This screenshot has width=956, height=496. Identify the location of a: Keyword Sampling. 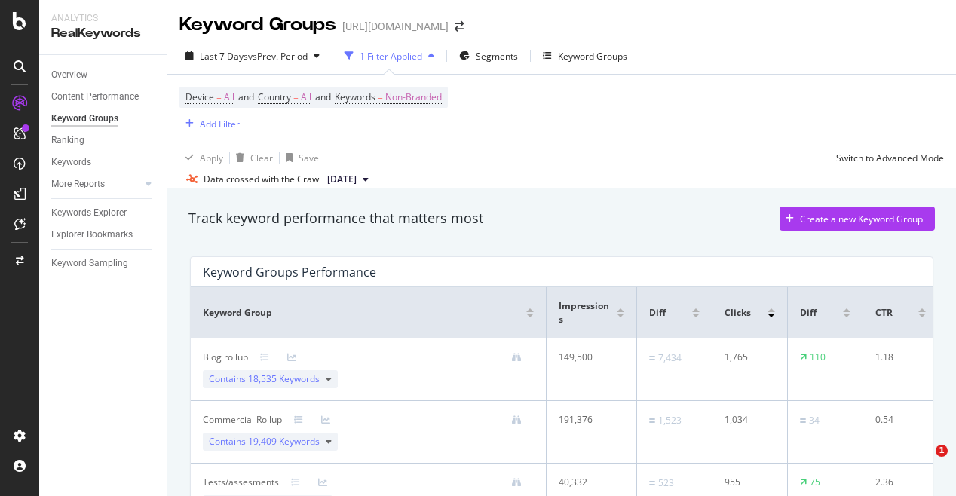
(103, 263).